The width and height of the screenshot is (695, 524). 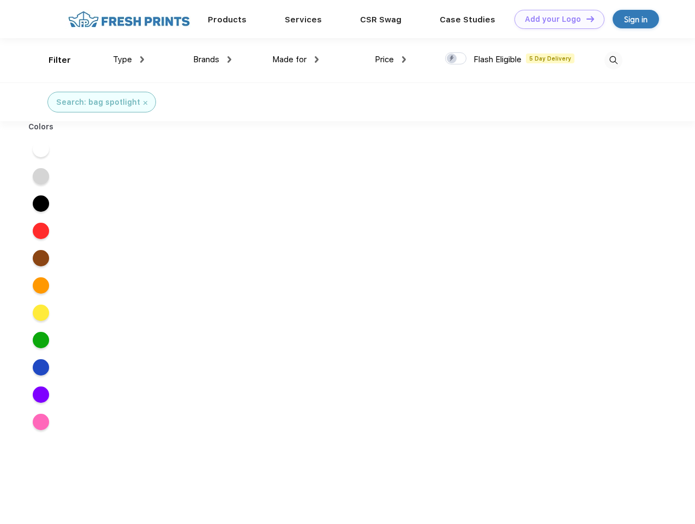 I want to click on span: 5 Day Delivery, so click(x=550, y=58).